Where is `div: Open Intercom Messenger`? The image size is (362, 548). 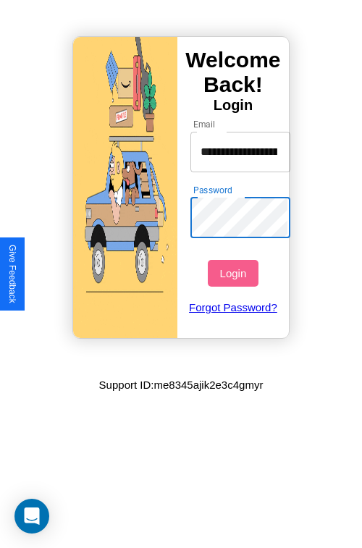 div: Open Intercom Messenger is located at coordinates (32, 516).